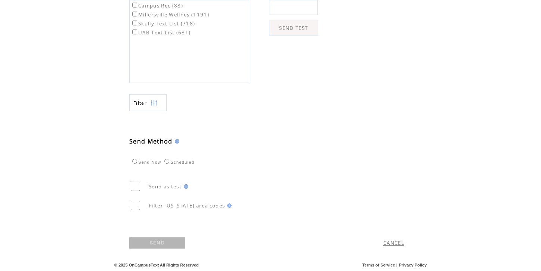  I want to click on a: SEND, so click(157, 243).